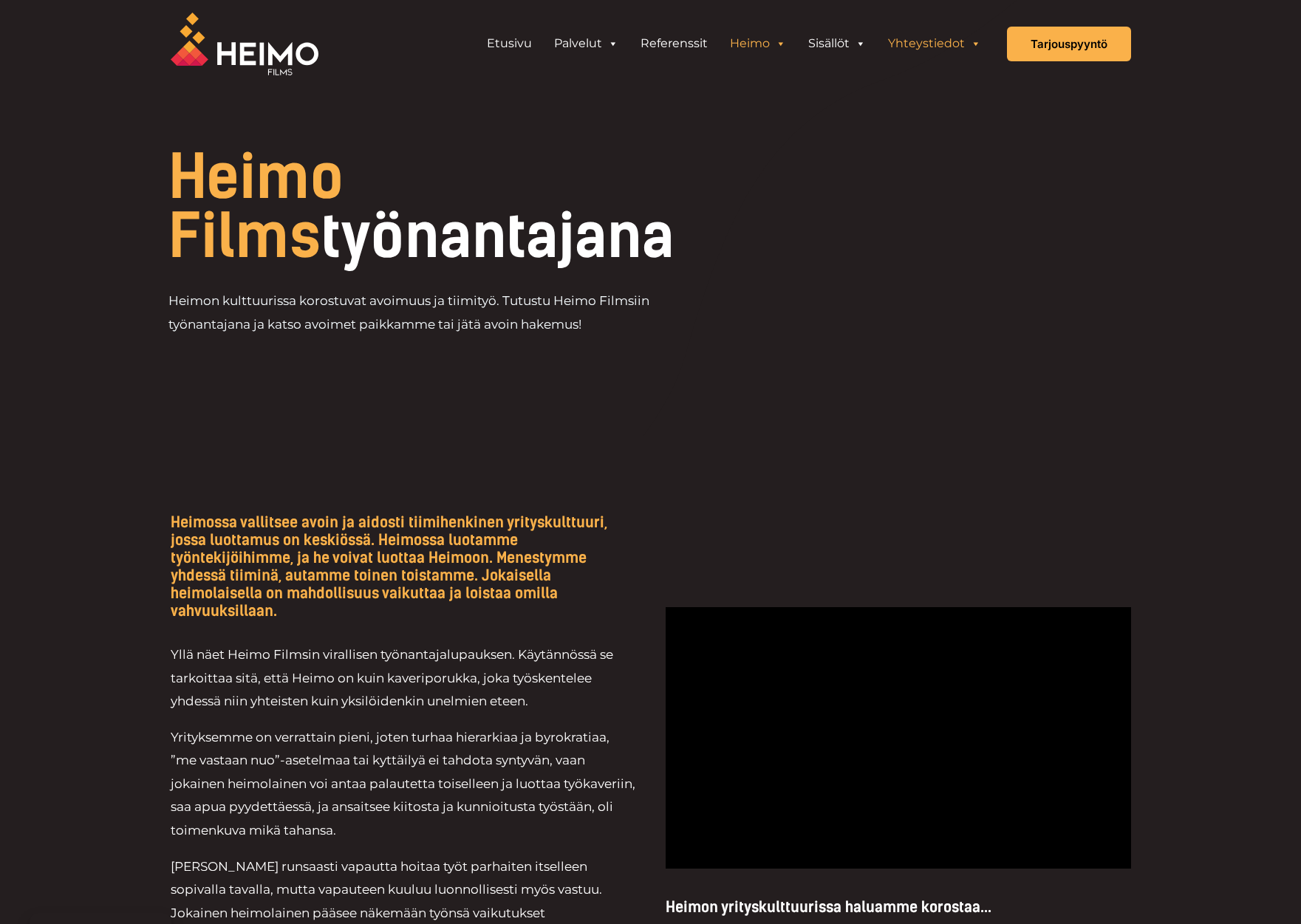 Image resolution: width=1301 pixels, height=924 pixels. I want to click on p: Yllä näet Heimo Filmsin virallisen työnantajalupauksen. Käytännössä se tarkoittaa sitä, että Heim..., so click(404, 678).